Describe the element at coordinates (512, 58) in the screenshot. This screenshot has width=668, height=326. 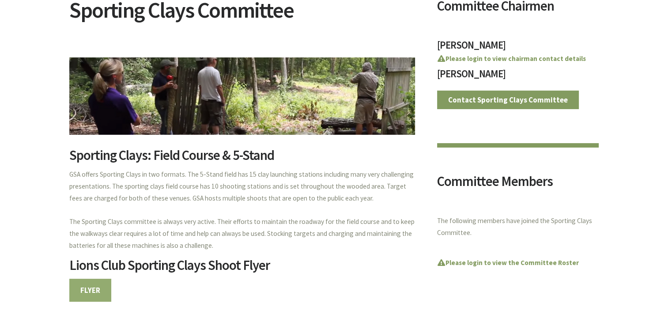
I see `strong: Please login to view chairman contact details` at that location.